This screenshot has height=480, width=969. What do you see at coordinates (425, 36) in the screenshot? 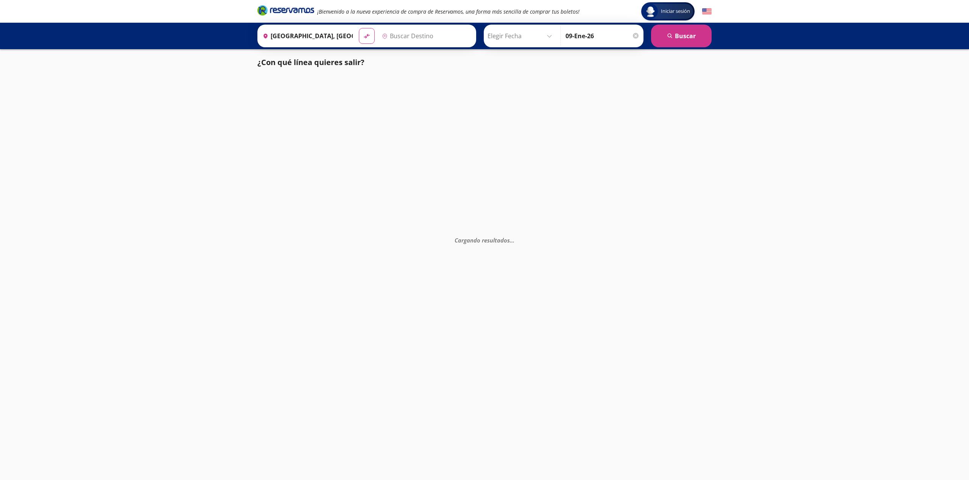
I see `input: Buscar Destino` at bounding box center [425, 36].